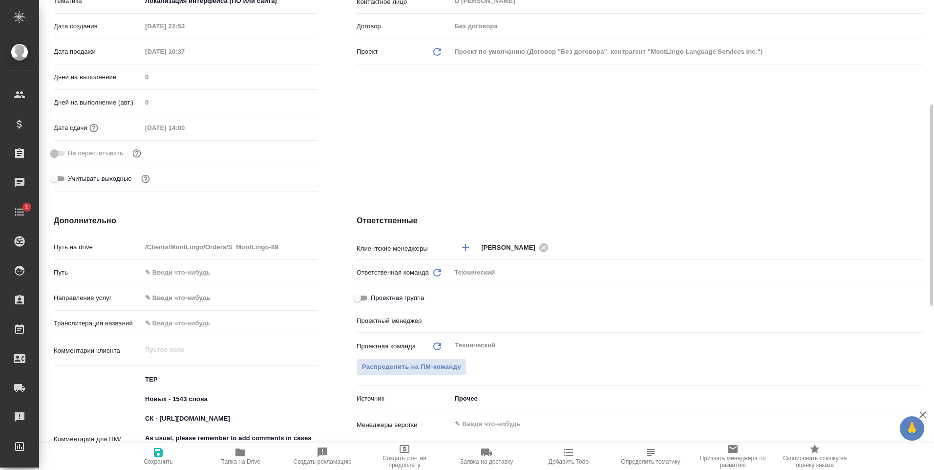 The image size is (934, 470). What do you see at coordinates (465, 248) in the screenshot?
I see `button: Добавить менеджера` at bounding box center [465, 248].